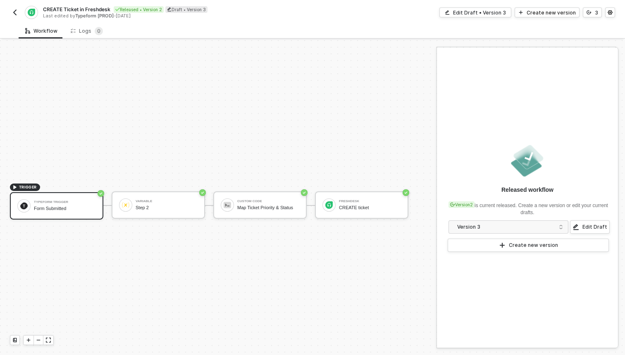 Image resolution: width=625 pixels, height=355 pixels. What do you see at coordinates (528, 206) in the screenshot?
I see `div: is current released. Create a new version or edit your current drafts.` at bounding box center [528, 206].